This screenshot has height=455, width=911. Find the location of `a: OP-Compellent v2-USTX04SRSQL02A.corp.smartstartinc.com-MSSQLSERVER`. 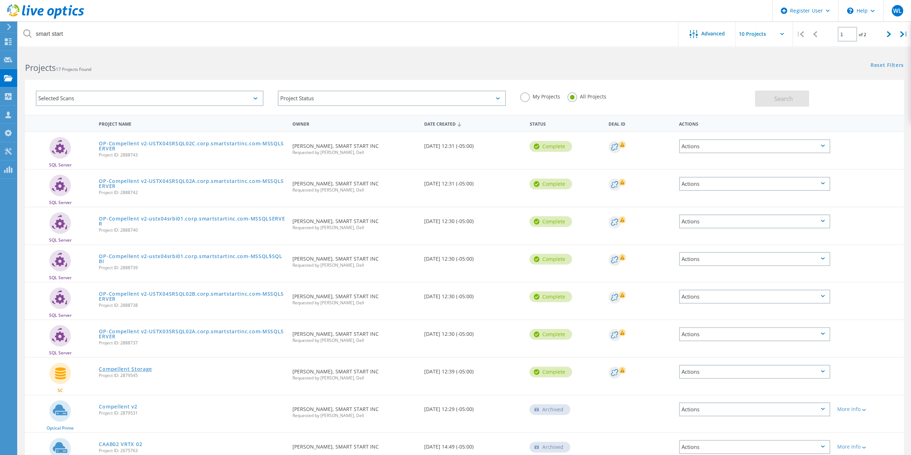

a: OP-Compellent v2-USTX04SRSQL02A.corp.smartstartinc.com-MSSQLSERVER is located at coordinates (192, 184).